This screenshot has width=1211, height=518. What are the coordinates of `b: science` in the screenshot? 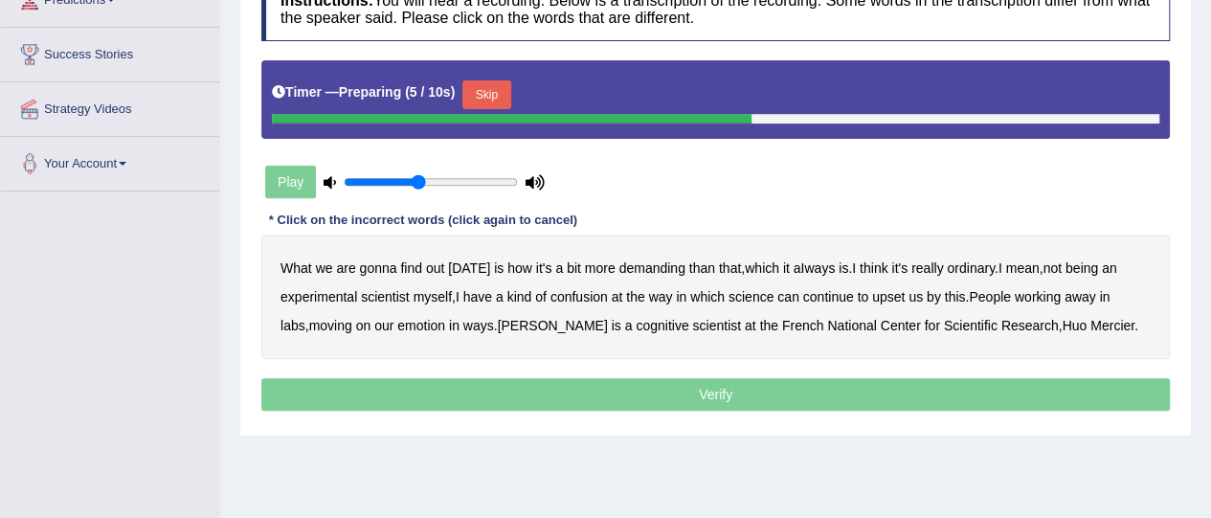 It's located at (751, 297).